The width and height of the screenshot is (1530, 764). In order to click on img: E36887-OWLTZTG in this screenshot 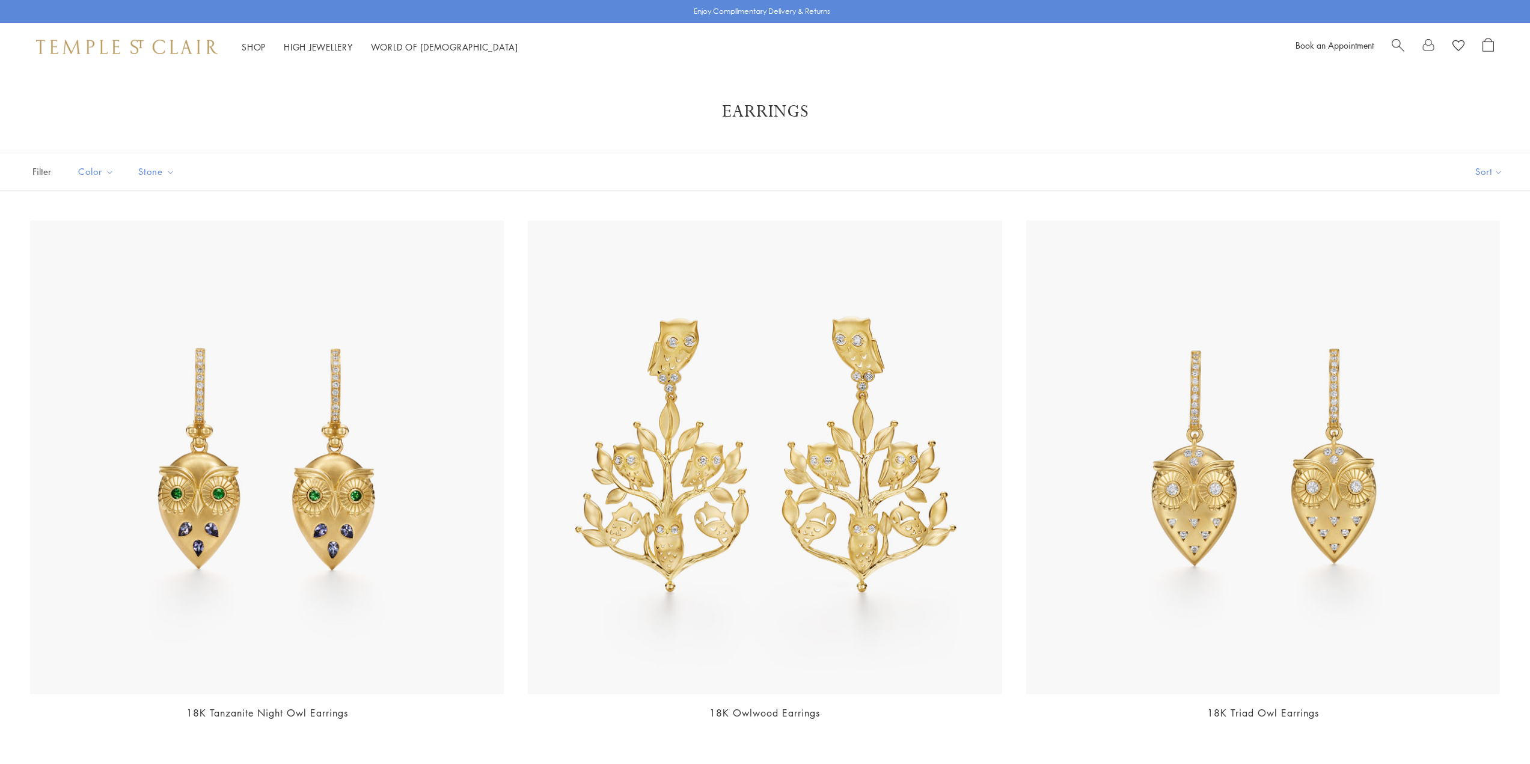, I will do `click(267, 458)`.